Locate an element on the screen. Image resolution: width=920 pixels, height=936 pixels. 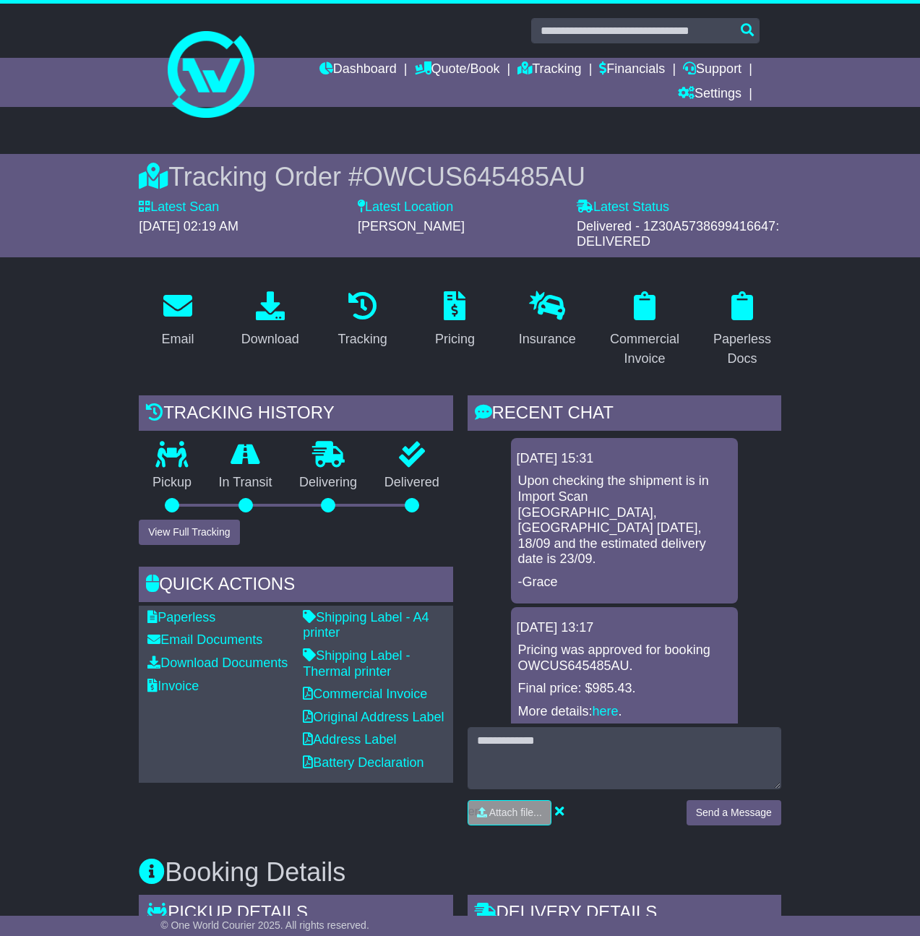
a: Paperless is located at coordinates (181, 617).